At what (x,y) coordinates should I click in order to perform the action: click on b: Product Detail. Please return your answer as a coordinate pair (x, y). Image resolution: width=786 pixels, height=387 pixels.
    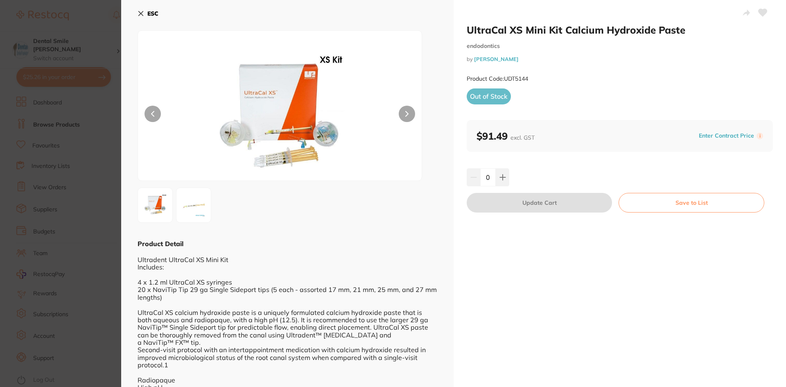
    Looking at the image, I should click on (160, 244).